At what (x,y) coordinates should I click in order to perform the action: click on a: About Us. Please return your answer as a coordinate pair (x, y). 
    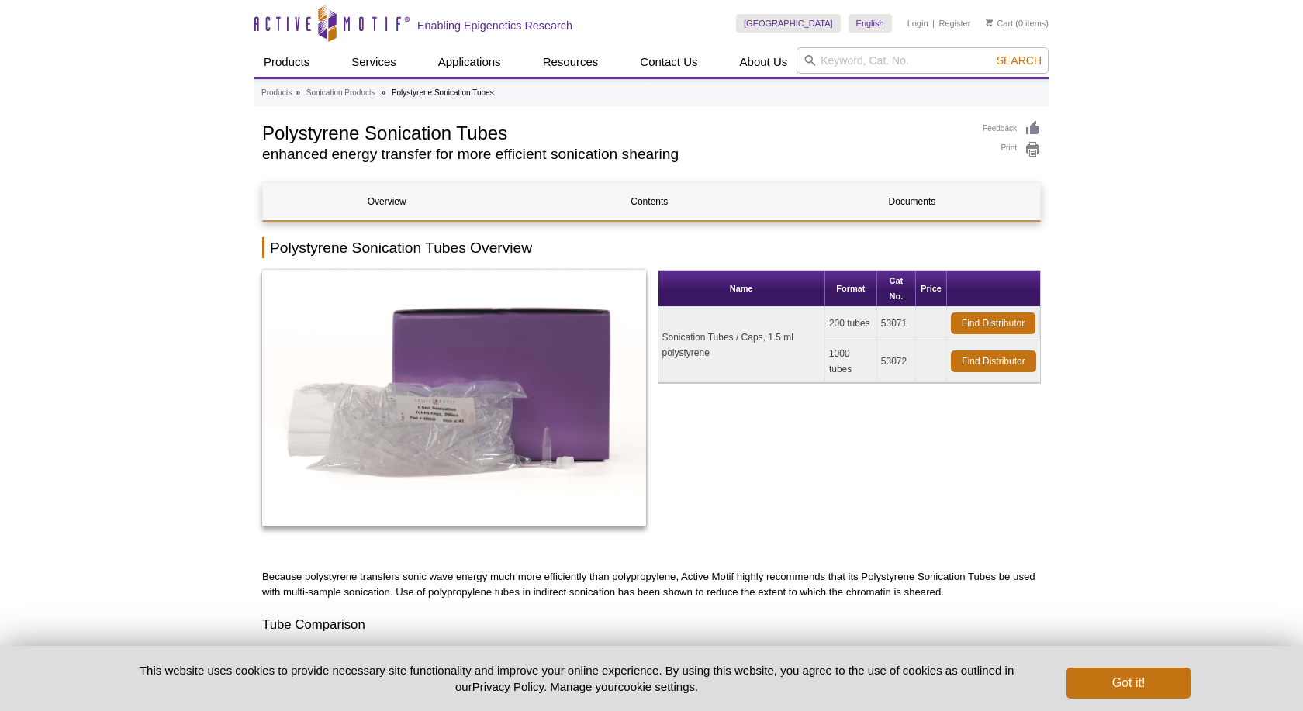
    Looking at the image, I should click on (764, 62).